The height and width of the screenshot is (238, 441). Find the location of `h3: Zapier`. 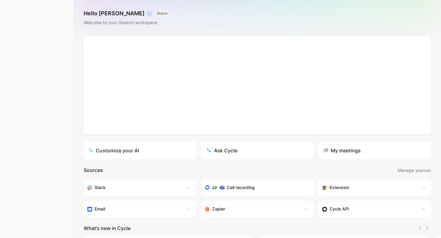

h3: Zapier is located at coordinates (219, 209).